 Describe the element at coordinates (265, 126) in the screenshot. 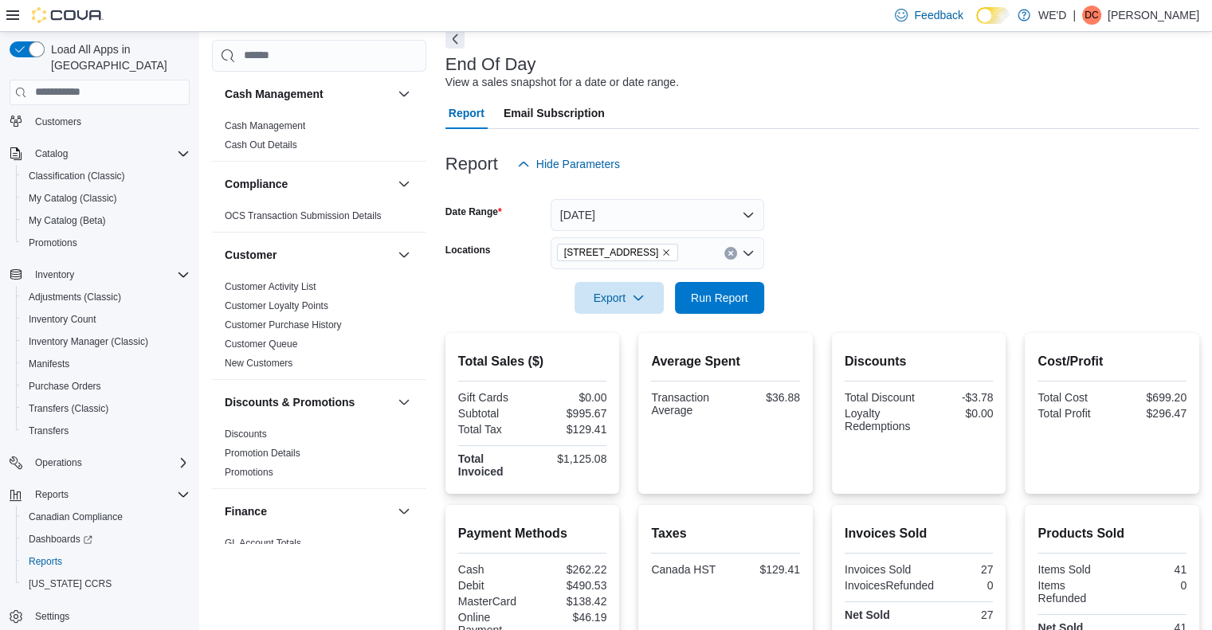

I see `a: Cash Management` at that location.